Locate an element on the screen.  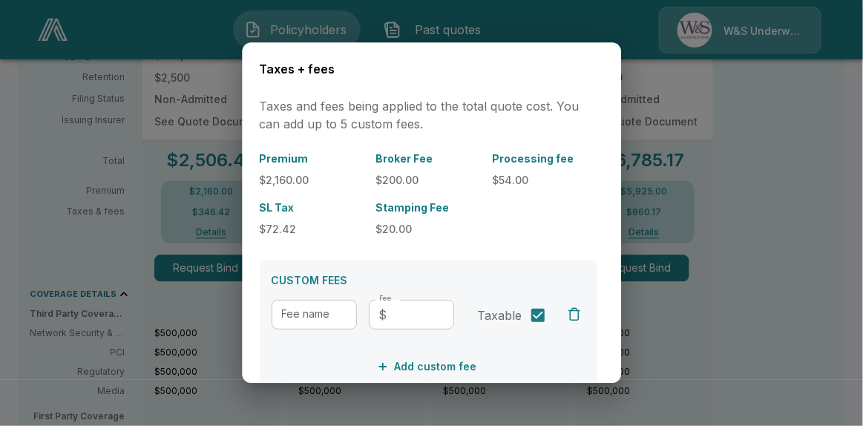
p: Broker Fee is located at coordinates (428, 158).